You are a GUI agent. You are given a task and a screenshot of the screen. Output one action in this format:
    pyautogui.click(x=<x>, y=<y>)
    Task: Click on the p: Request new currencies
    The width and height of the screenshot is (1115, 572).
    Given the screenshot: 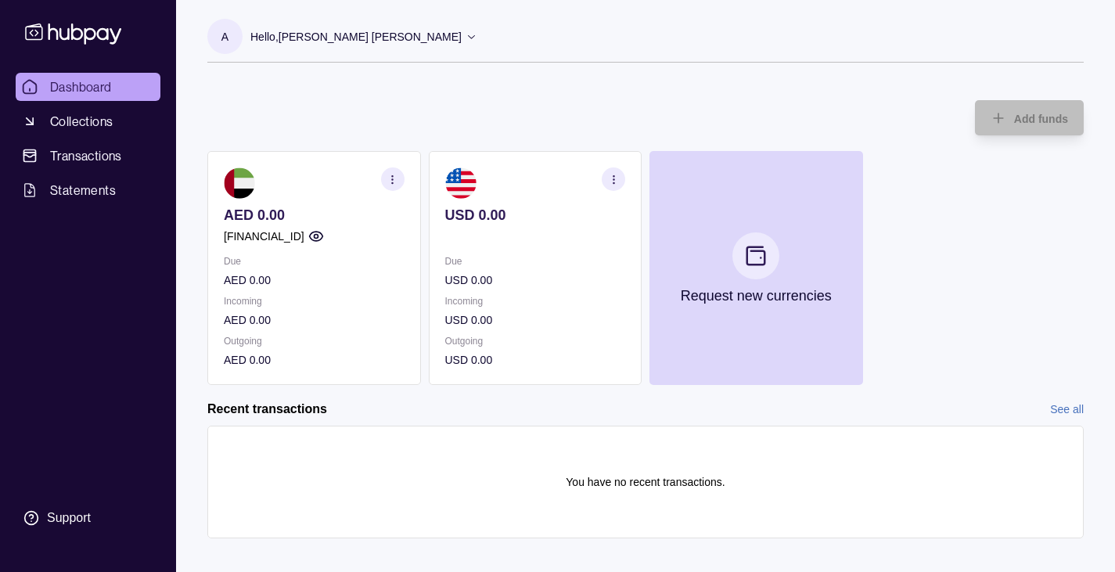 What is the action you would take?
    pyautogui.click(x=756, y=296)
    